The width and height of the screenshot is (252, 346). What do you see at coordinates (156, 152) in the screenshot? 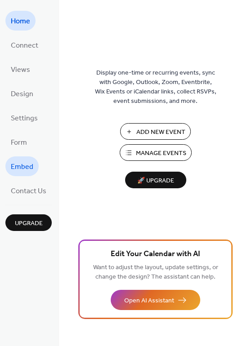
I see `button: Manage Events` at bounding box center [156, 152].